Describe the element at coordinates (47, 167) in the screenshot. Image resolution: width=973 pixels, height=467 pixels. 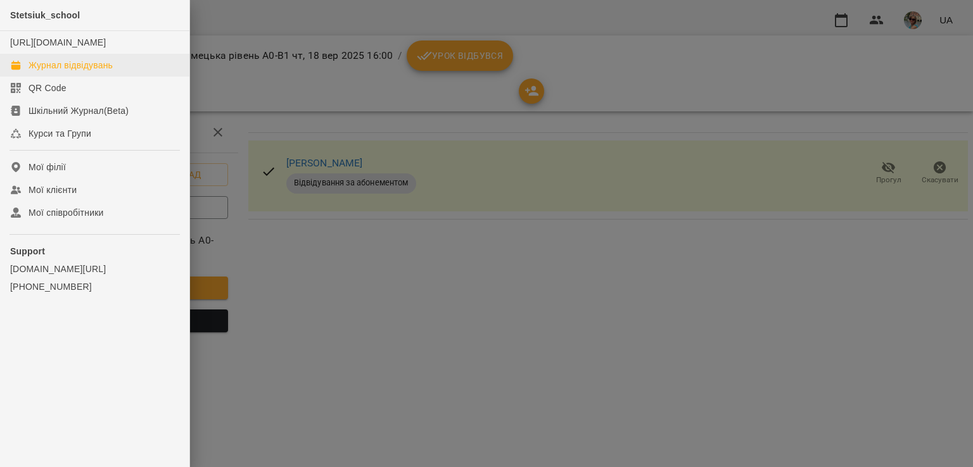
I see `div: Мої філії` at that location.